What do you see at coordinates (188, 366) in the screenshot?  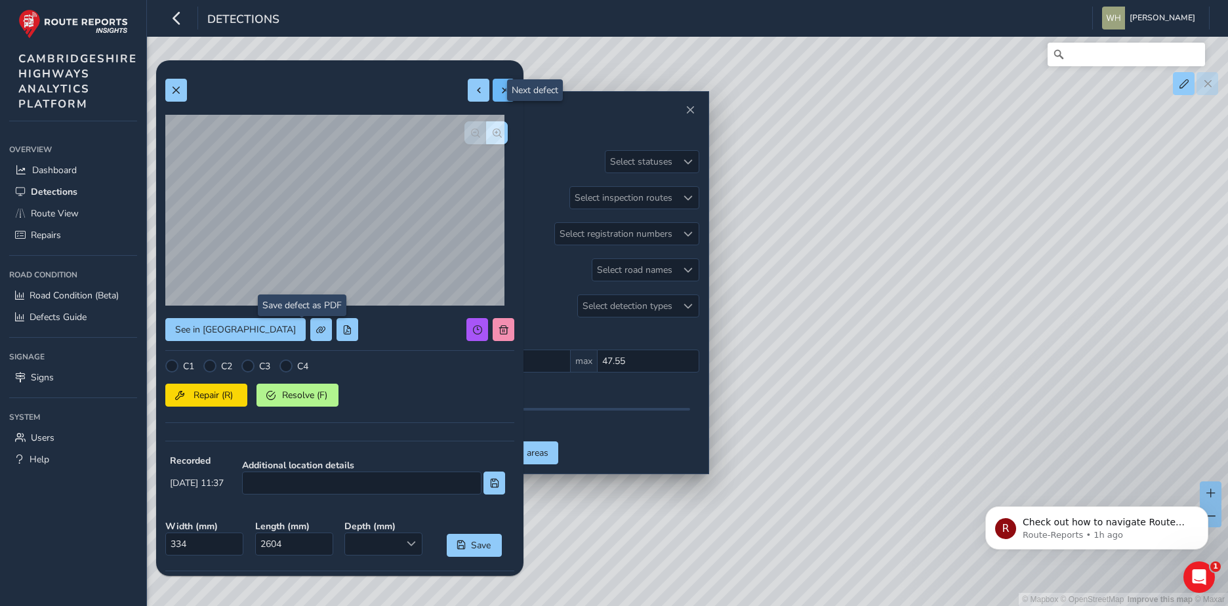 I see `label: C1` at bounding box center [188, 366].